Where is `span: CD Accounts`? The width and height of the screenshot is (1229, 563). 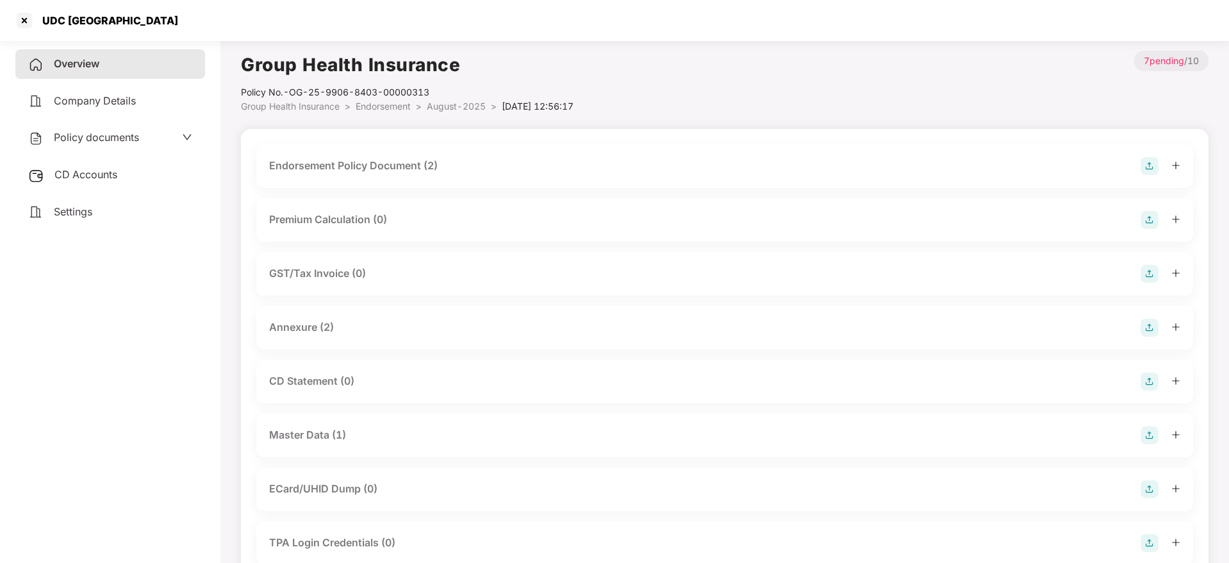
span: CD Accounts is located at coordinates (86, 174).